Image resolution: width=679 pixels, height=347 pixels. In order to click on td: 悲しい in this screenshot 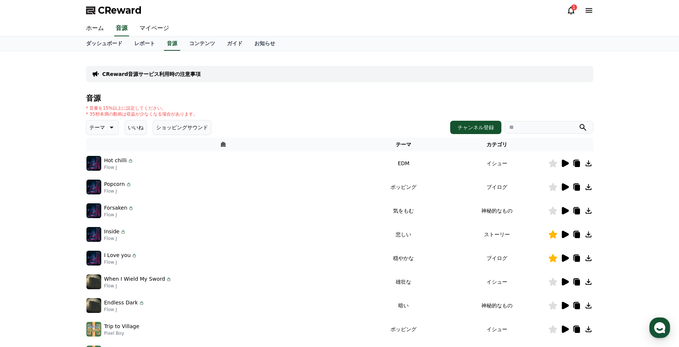, I will do `click(403, 235)`.